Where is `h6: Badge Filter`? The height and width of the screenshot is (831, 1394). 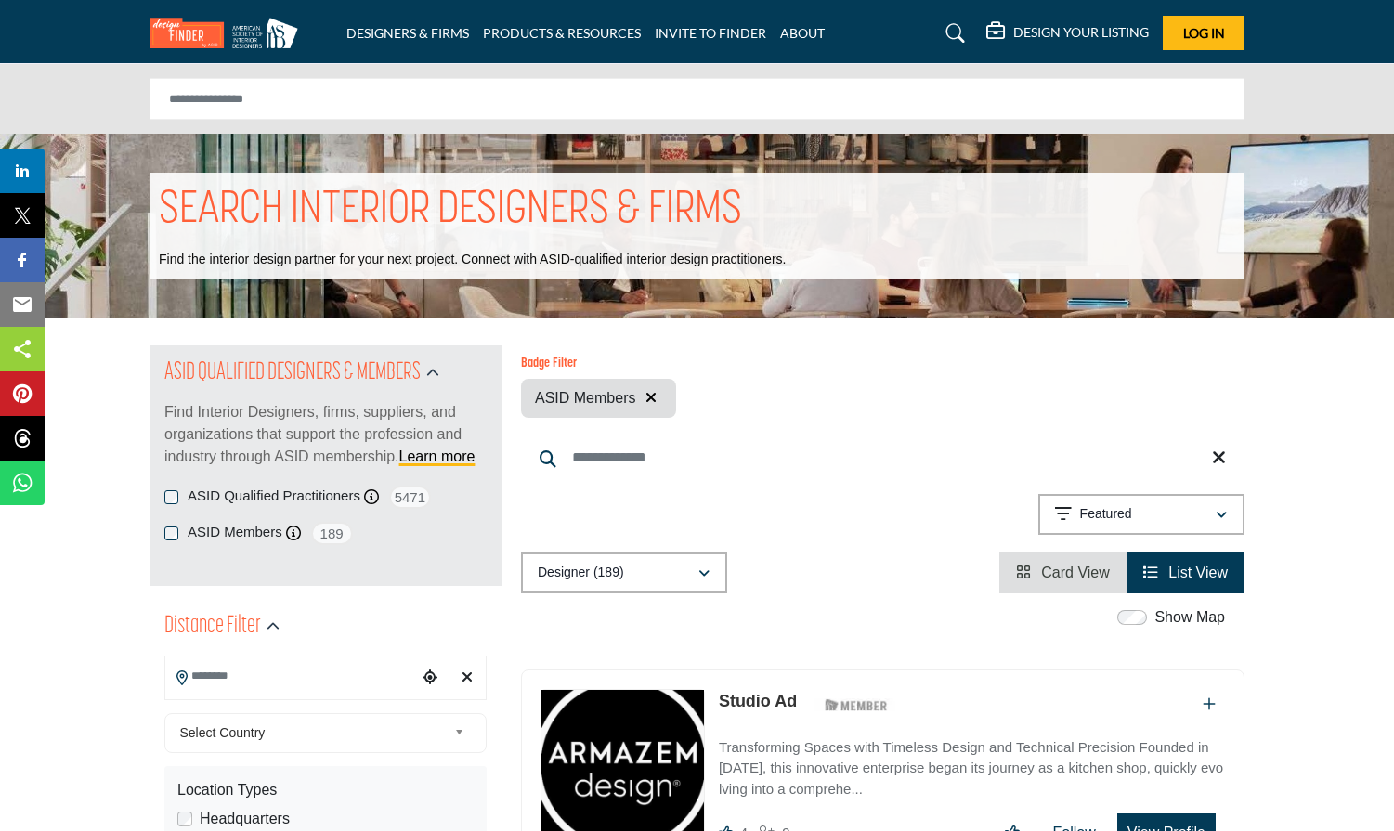 h6: Badge Filter is located at coordinates (598, 364).